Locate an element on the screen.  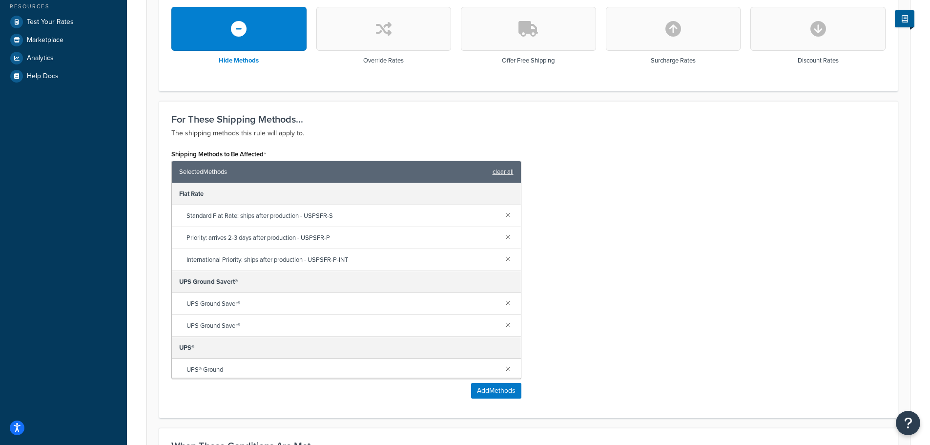
span: Priority: arrives 2-3 days after production - USPSFR-P is located at coordinates (342, 238).